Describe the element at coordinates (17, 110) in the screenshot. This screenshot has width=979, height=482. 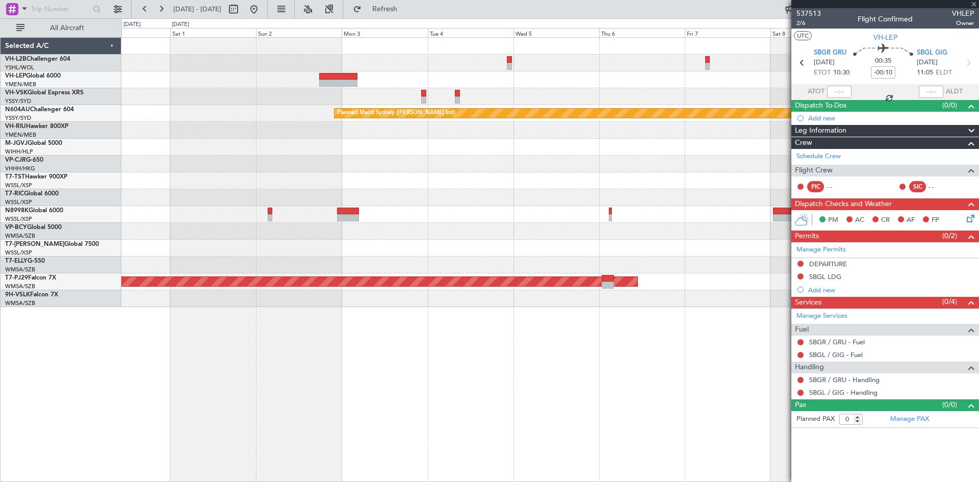
I see `span: N604AU` at that location.